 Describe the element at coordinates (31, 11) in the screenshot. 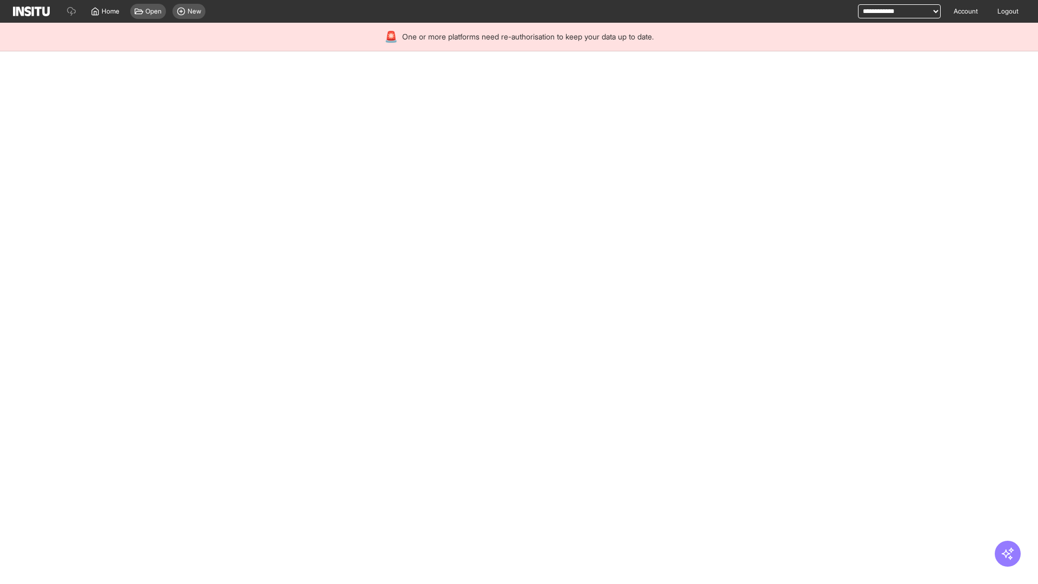

I see `img: Logo` at that location.